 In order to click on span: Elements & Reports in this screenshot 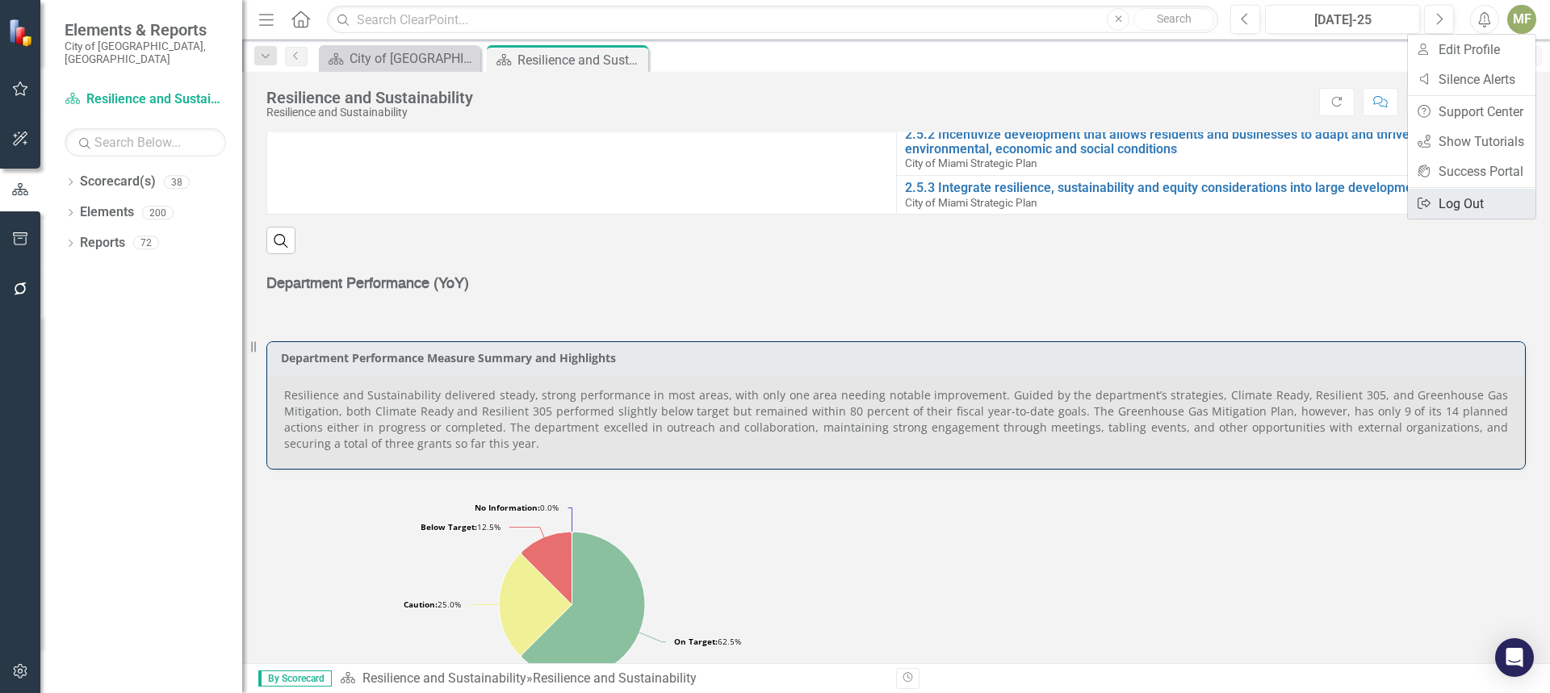, I will do `click(145, 30)`.